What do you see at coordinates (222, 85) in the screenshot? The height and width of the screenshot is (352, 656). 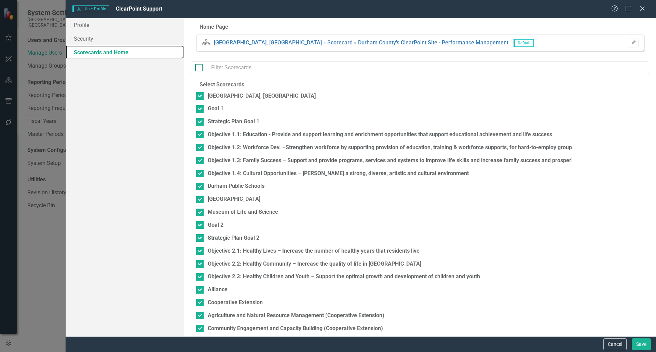 I see `legend: Select Scorecards` at bounding box center [222, 85].